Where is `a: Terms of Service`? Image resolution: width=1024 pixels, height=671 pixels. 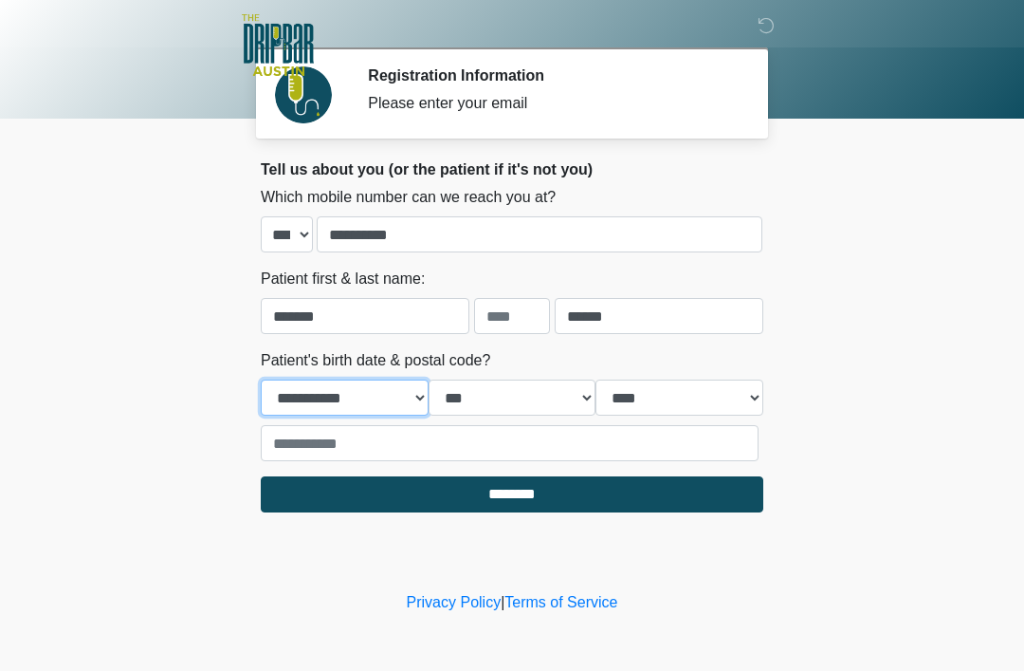
a: Terms of Service is located at coordinates (561, 601).